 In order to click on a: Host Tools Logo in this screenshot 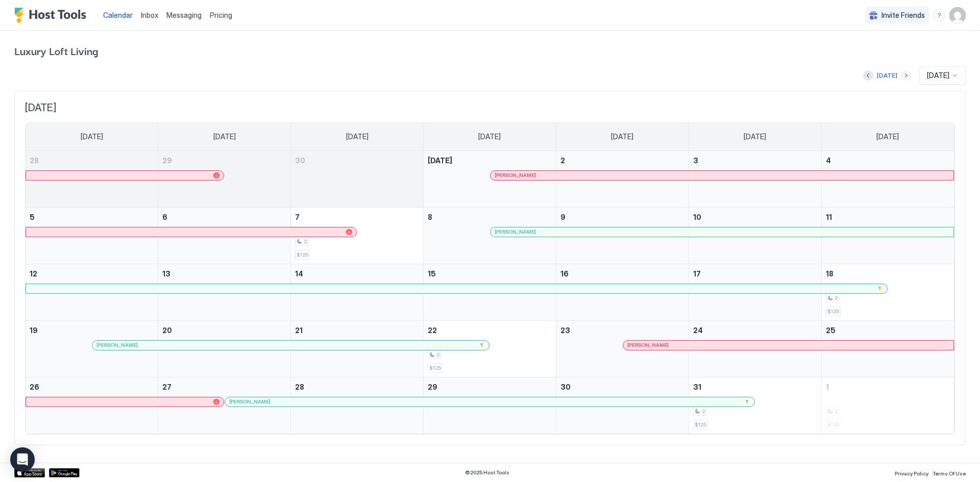, I will do `click(53, 15)`.